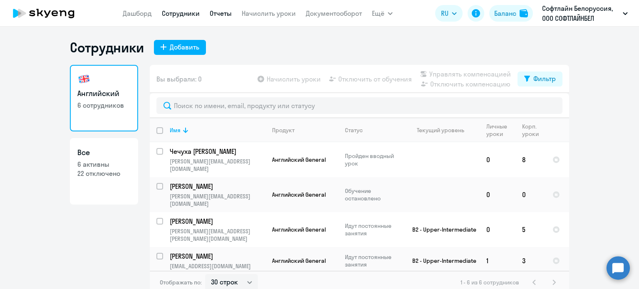 Image resolution: width=639 pixels, height=289 pixels. I want to click on a: Балансbalance, so click(511, 13).